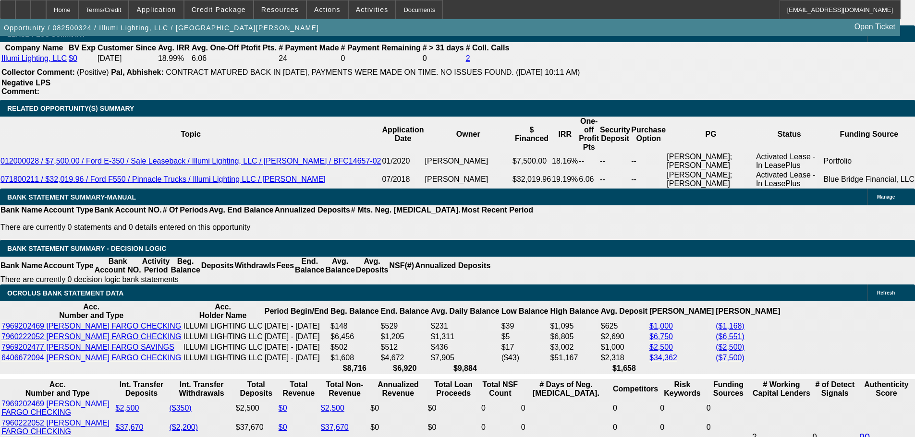 The width and height of the screenshot is (915, 437). I want to click on b: # Coll. Calls, so click(487, 48).